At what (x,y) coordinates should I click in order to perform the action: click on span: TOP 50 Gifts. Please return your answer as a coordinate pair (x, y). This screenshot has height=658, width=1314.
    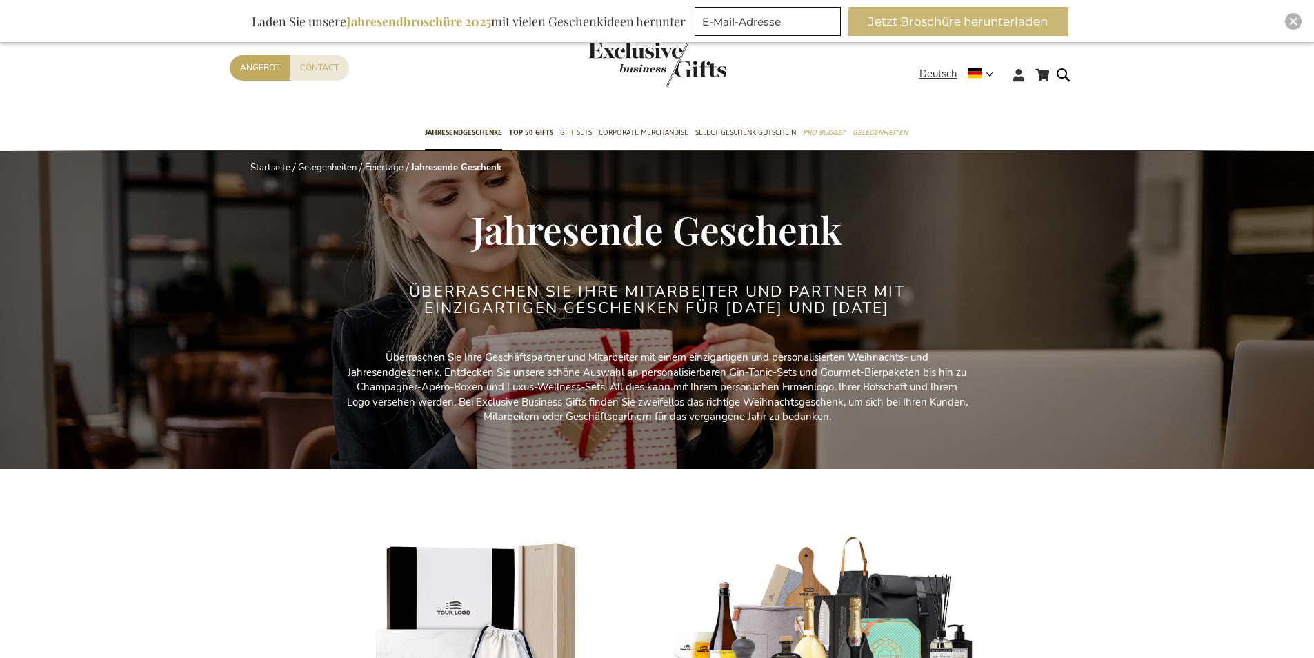
    Looking at the image, I should click on (531, 132).